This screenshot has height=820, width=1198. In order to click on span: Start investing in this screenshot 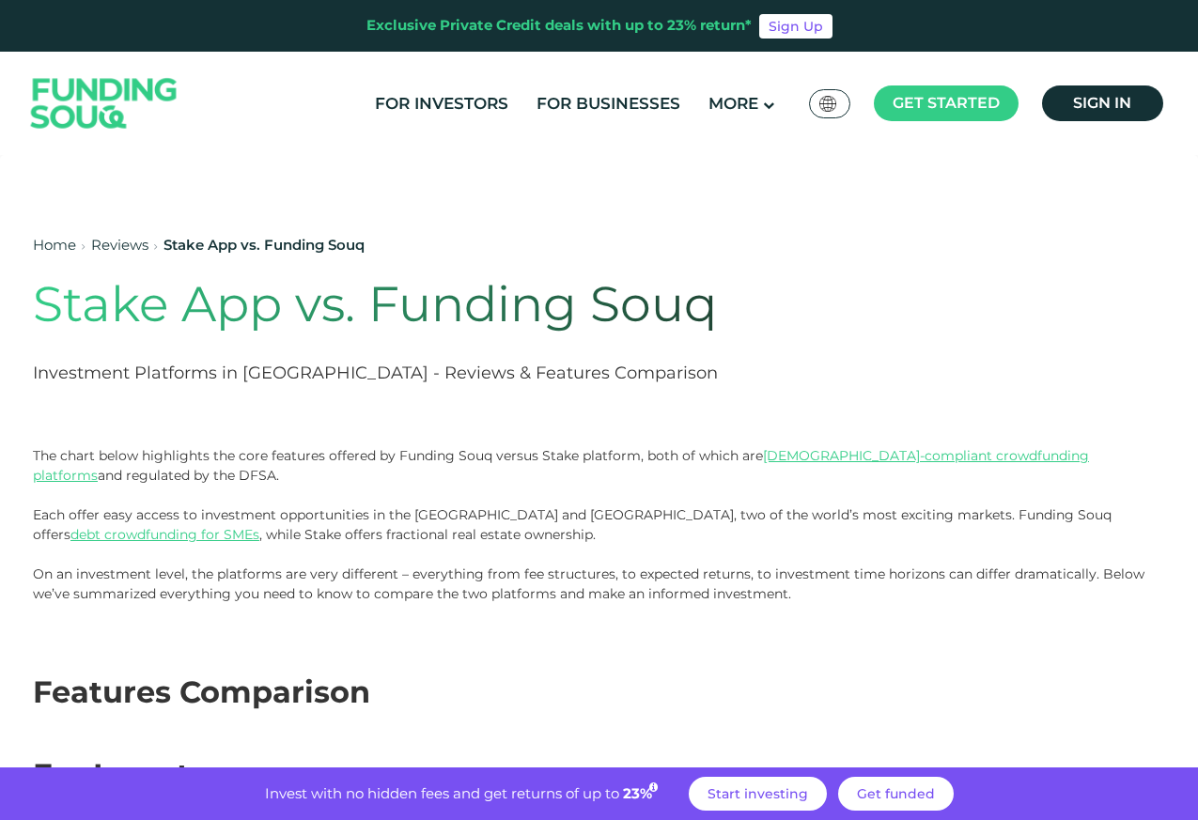, I will do `click(757, 794)`.